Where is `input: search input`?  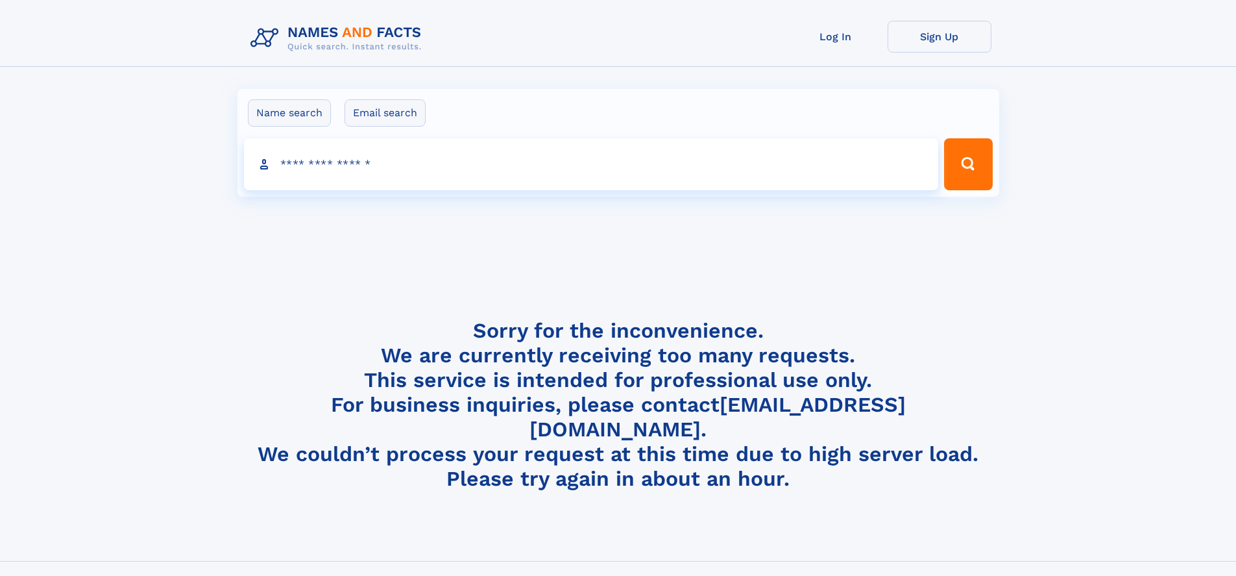 input: search input is located at coordinates (591, 164).